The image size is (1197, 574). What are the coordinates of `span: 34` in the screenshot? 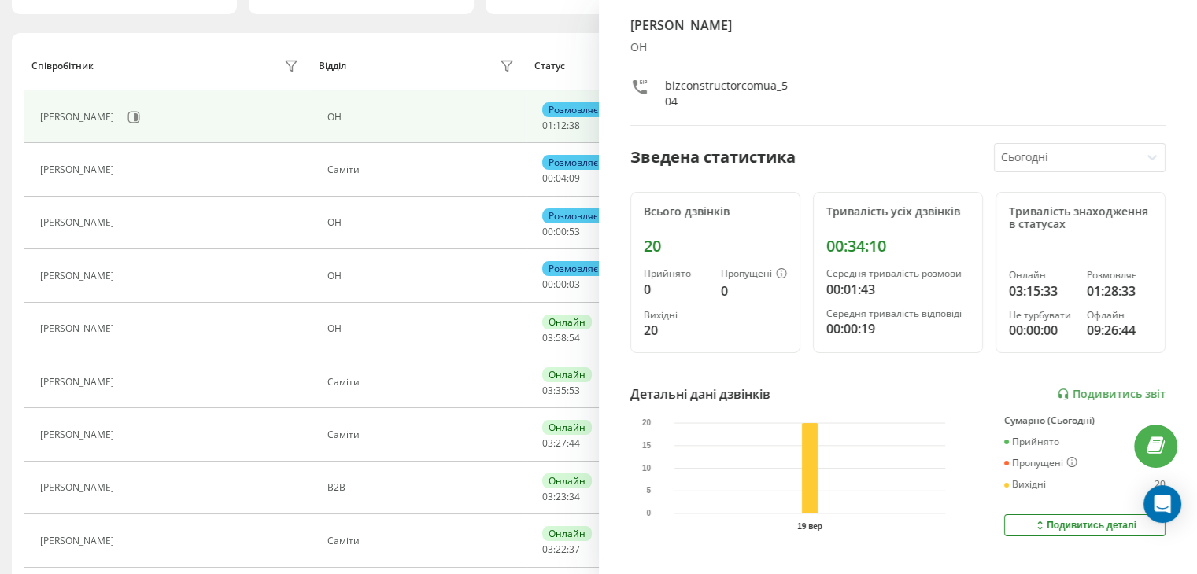 It's located at (574, 496).